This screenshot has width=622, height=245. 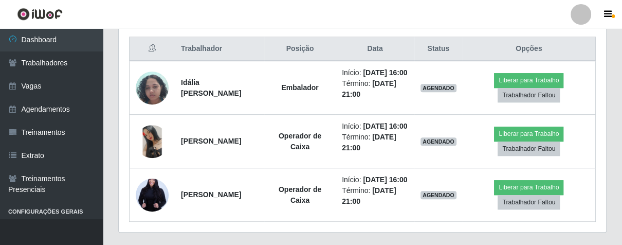 What do you see at coordinates (529, 49) in the screenshot?
I see `th: Opções` at bounding box center [529, 49].